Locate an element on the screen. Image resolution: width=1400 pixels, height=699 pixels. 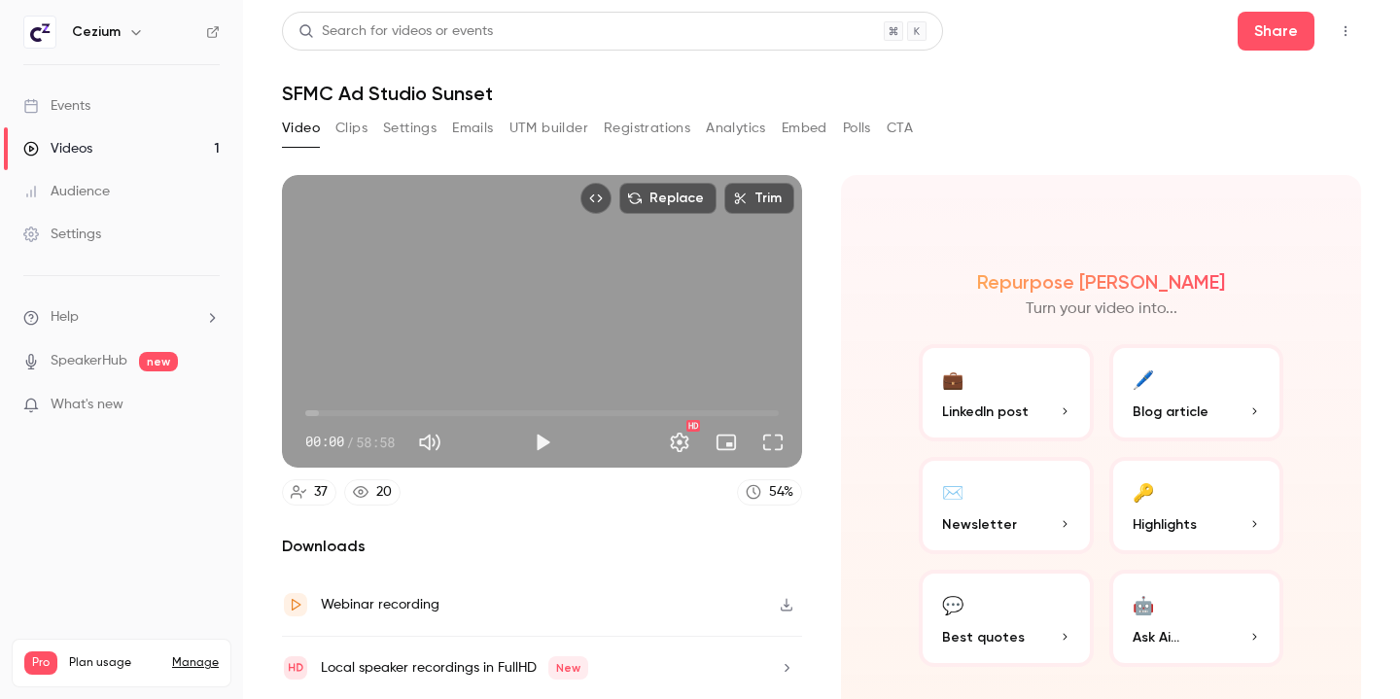
h6: Cezium is located at coordinates (96, 32).